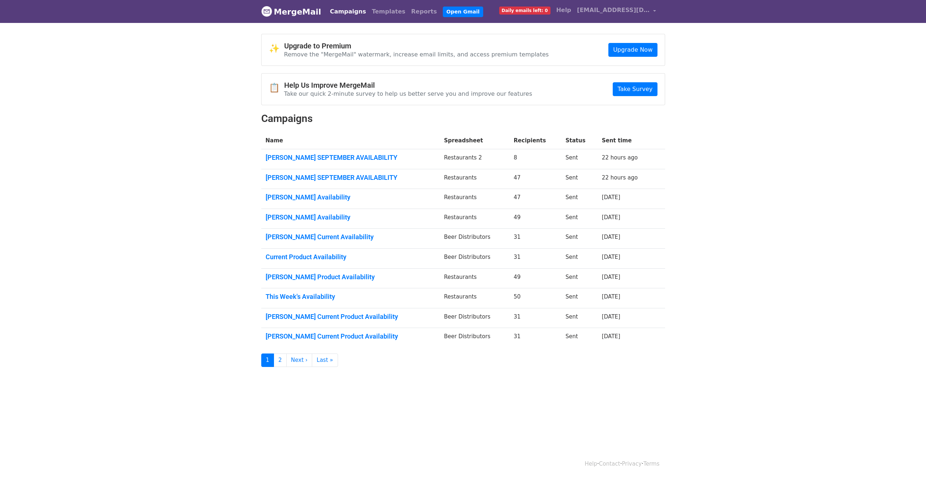 This screenshot has height=478, width=926. I want to click on a: Contact, so click(610, 464).